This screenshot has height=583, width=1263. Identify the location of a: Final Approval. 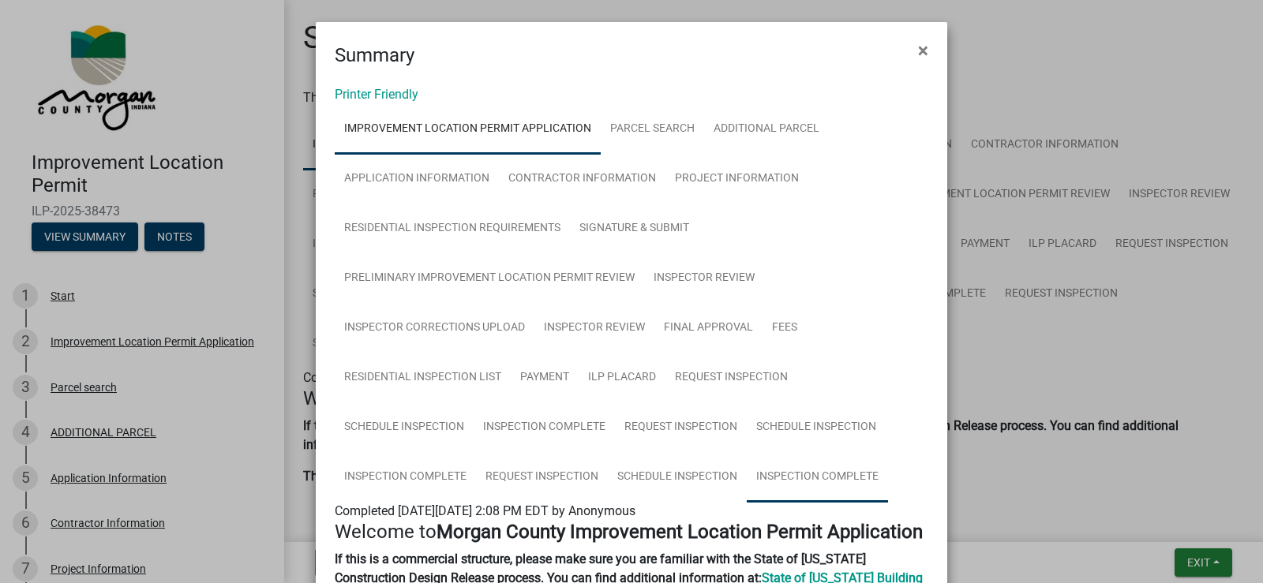
(708, 328).